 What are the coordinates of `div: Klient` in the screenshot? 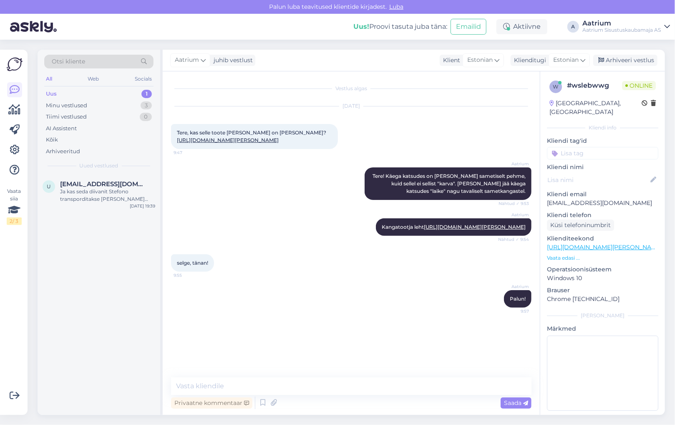 It's located at (450, 60).